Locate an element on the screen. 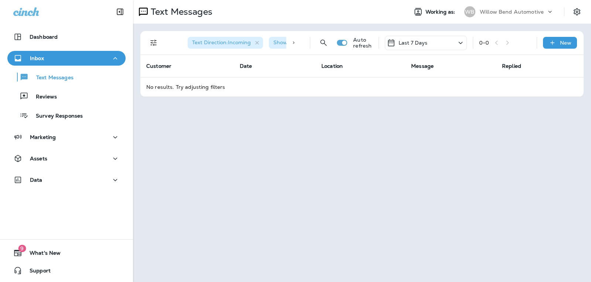  div: Show Start/Stop/Unsubscribe:true is located at coordinates (322, 43).